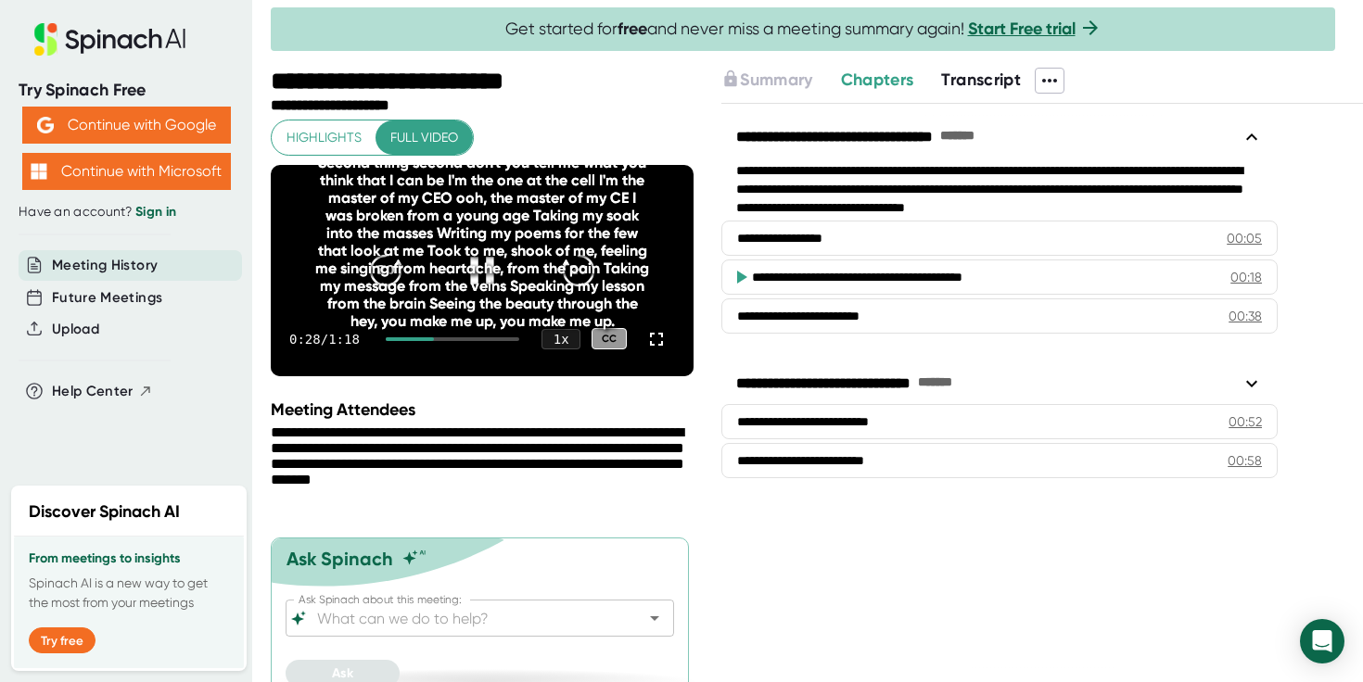 The height and width of the screenshot is (682, 1363). Describe the element at coordinates (102, 391) in the screenshot. I see `button: Help Center` at that location.